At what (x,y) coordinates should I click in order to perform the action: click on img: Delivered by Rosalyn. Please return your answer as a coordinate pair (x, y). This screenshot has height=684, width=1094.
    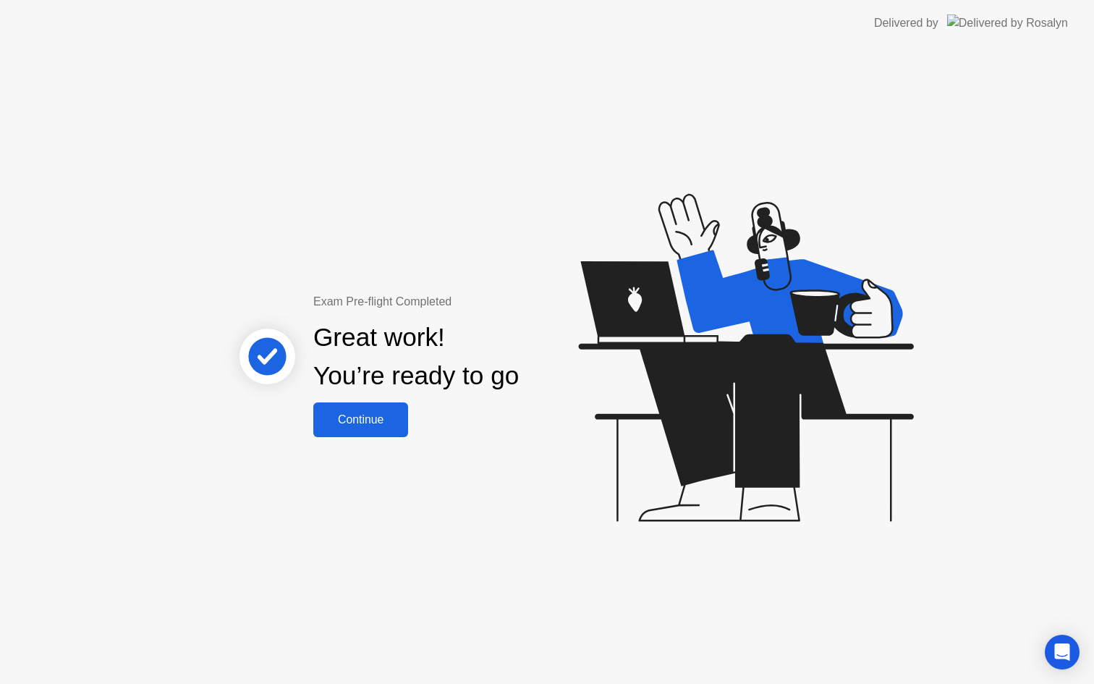
    Looking at the image, I should click on (1007, 22).